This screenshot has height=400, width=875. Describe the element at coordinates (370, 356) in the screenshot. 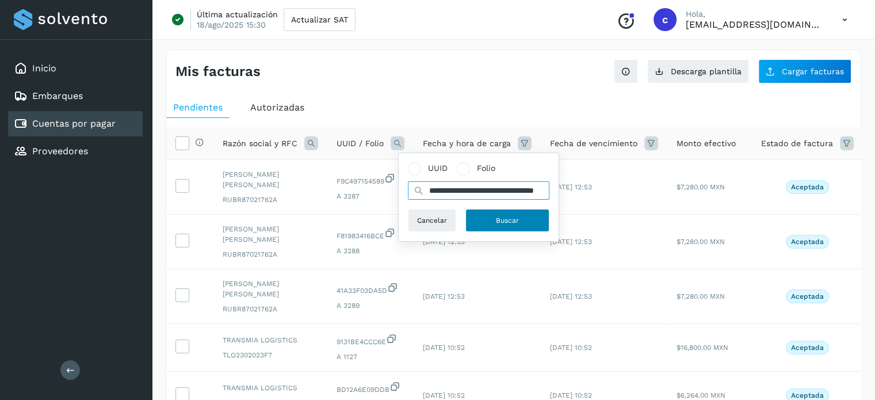

I see `span: A 1127` at that location.